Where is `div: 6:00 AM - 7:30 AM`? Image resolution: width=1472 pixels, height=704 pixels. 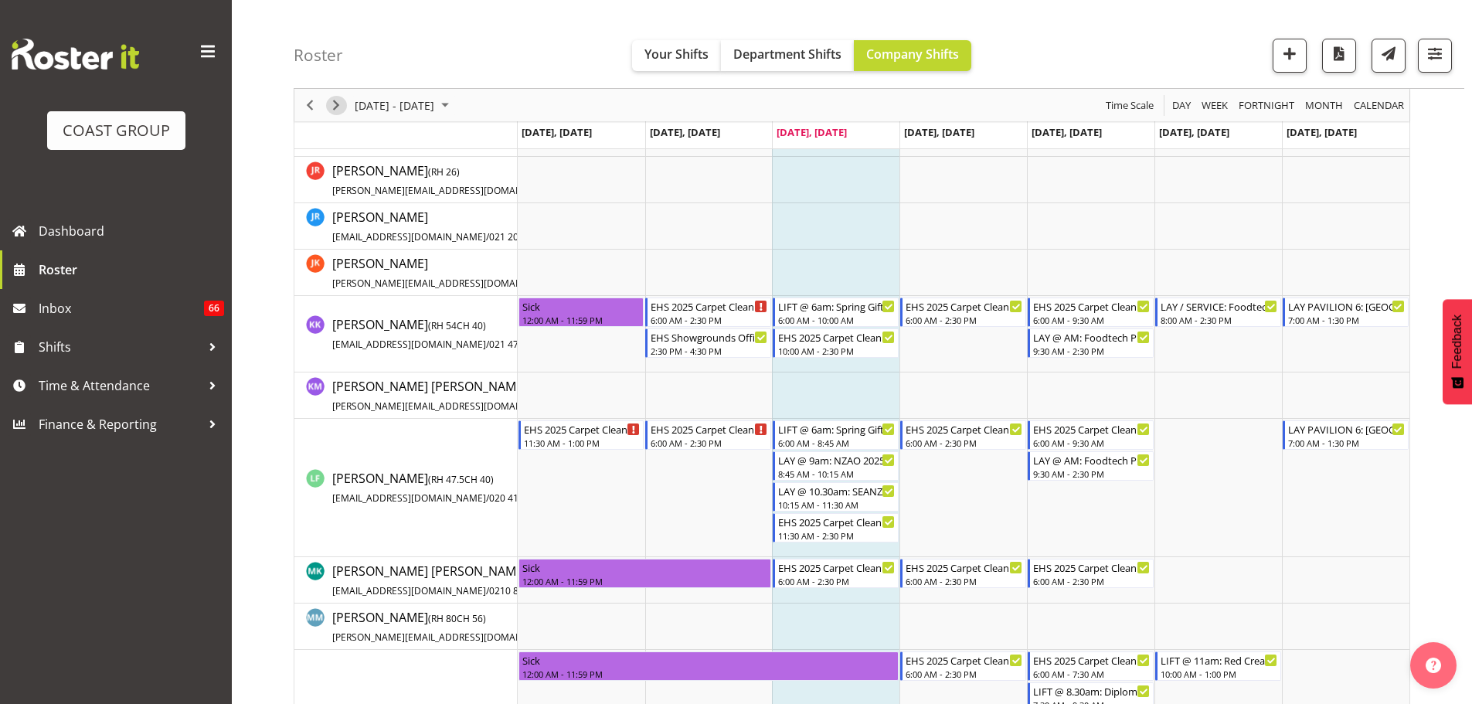
div: 6:00 AM - 7:30 AM is located at coordinates (1091, 674).